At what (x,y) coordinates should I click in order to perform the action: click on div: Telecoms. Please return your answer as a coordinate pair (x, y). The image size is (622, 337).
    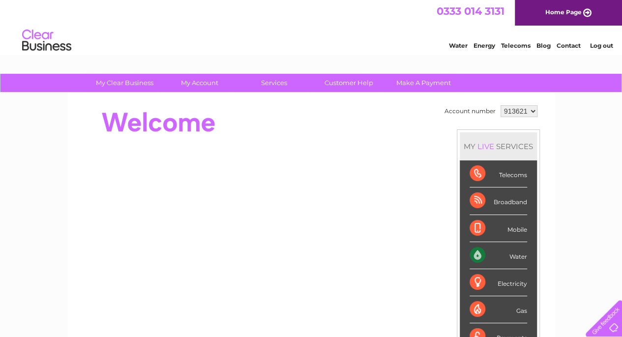
    Looking at the image, I should click on (498, 174).